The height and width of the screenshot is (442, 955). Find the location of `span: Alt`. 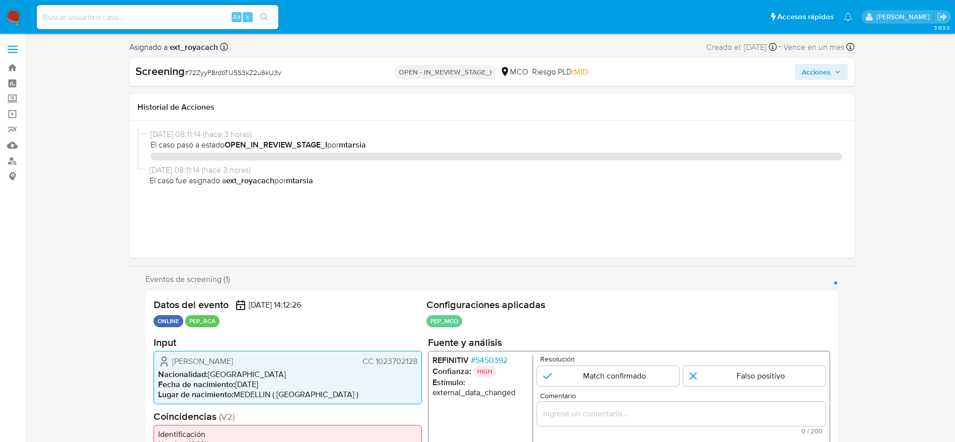

span: Alt is located at coordinates (237, 17).